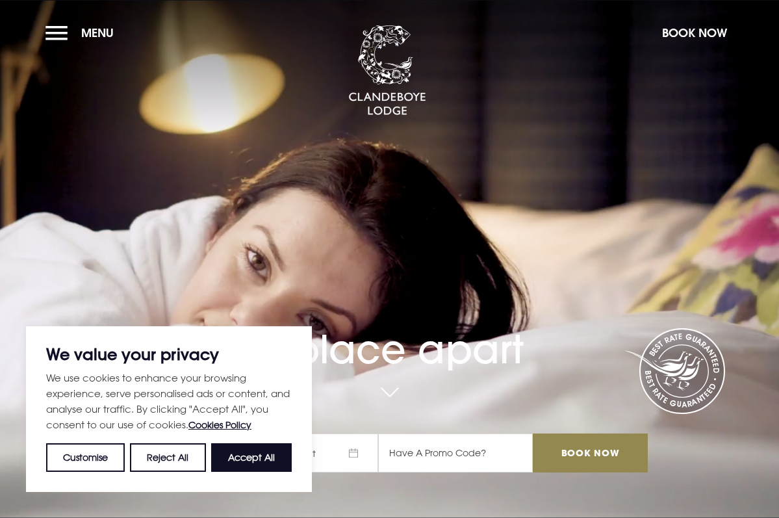  I want to click on p: We value your privacy, so click(169, 354).